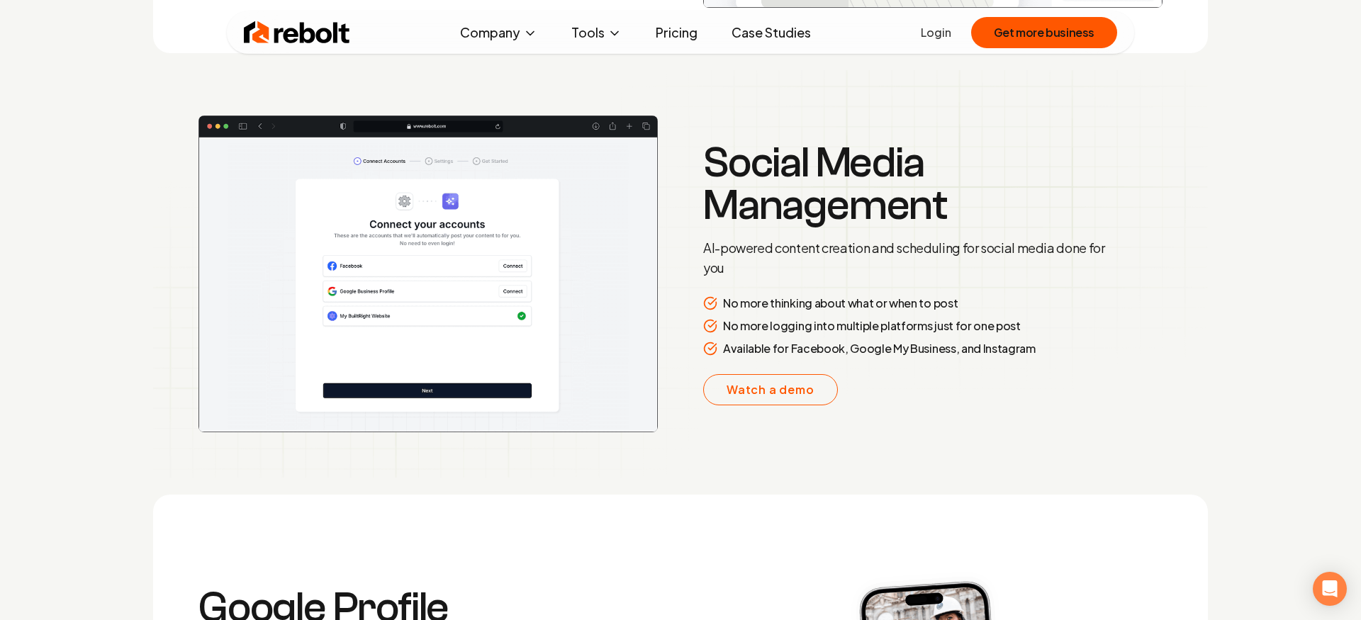 Image resolution: width=1361 pixels, height=620 pixels. Describe the element at coordinates (840, 303) in the screenshot. I see `p: No more thinking about what or when to post` at that location.